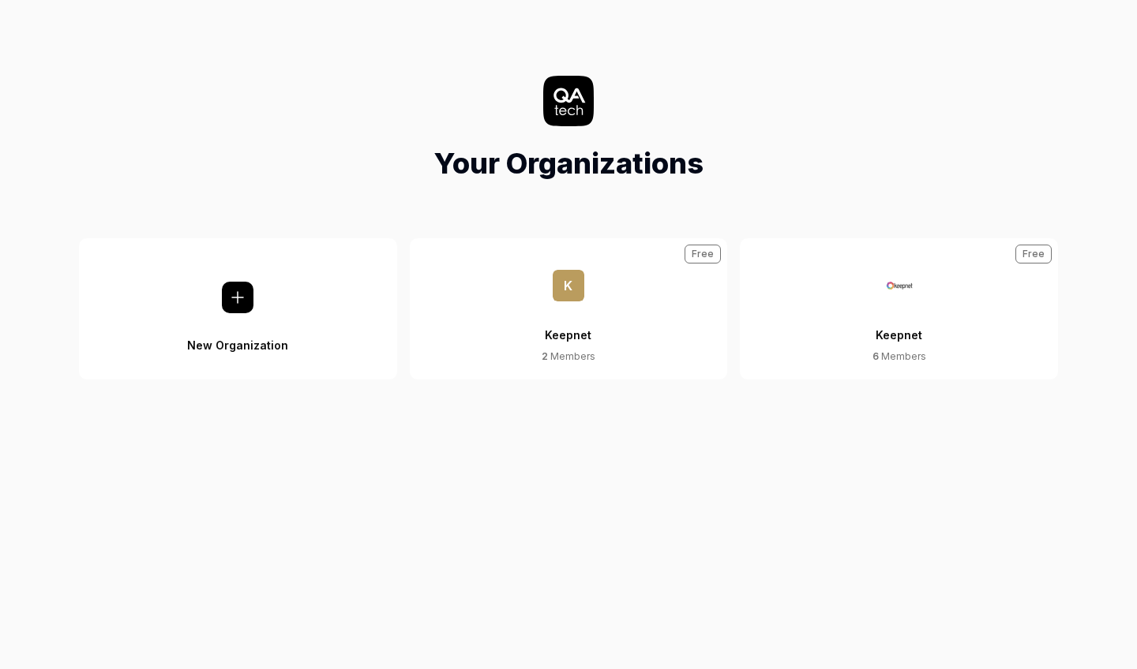 The width and height of the screenshot is (1137, 669). Describe the element at coordinates (568, 163) in the screenshot. I see `h1: Your Organizations` at that location.